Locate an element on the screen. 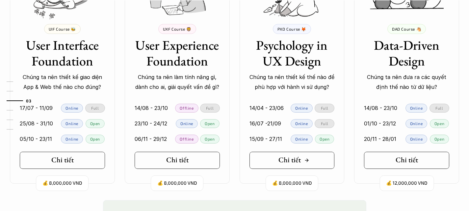 Image resolution: width=469 pixels, height=211 pixels. p: Chúng ta nên thiết kế thế nào để phù hợp với hành vi sử dụng? is located at coordinates (292, 82).